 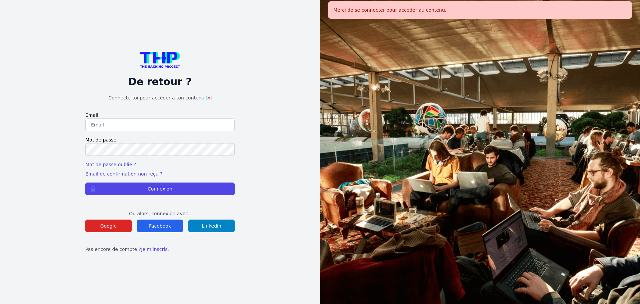 I want to click on div: Merci de se connecter pour accéder au contenu., so click(x=480, y=10).